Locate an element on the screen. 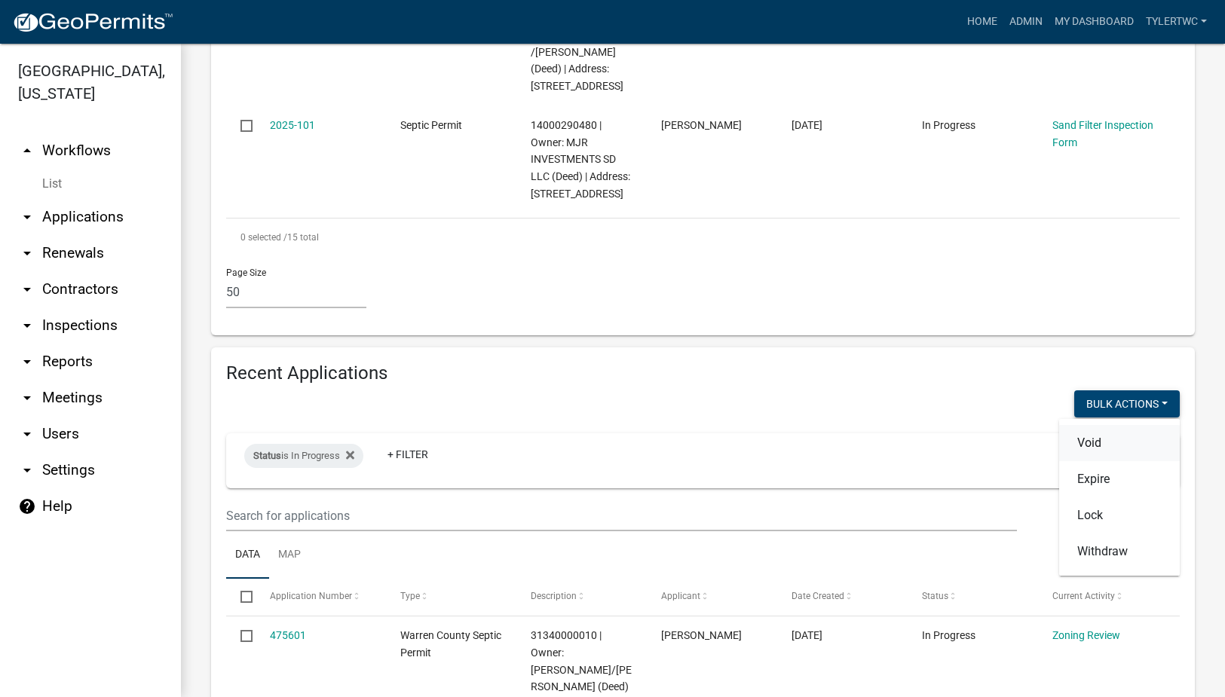 Image resolution: width=1225 pixels, height=697 pixels. span: Type is located at coordinates (410, 596).